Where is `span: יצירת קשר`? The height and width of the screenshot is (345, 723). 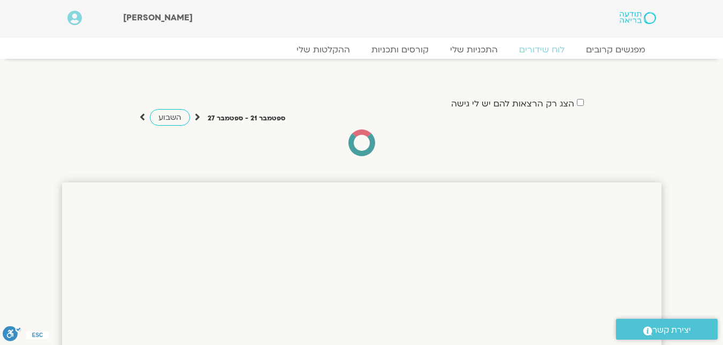 span: יצירת קשר is located at coordinates (672, 330).